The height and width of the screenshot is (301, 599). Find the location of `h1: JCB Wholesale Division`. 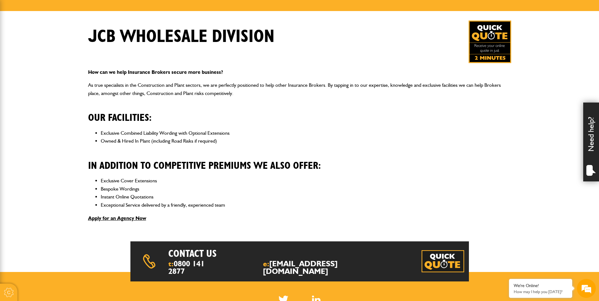

h1: JCB Wholesale Division is located at coordinates (181, 37).